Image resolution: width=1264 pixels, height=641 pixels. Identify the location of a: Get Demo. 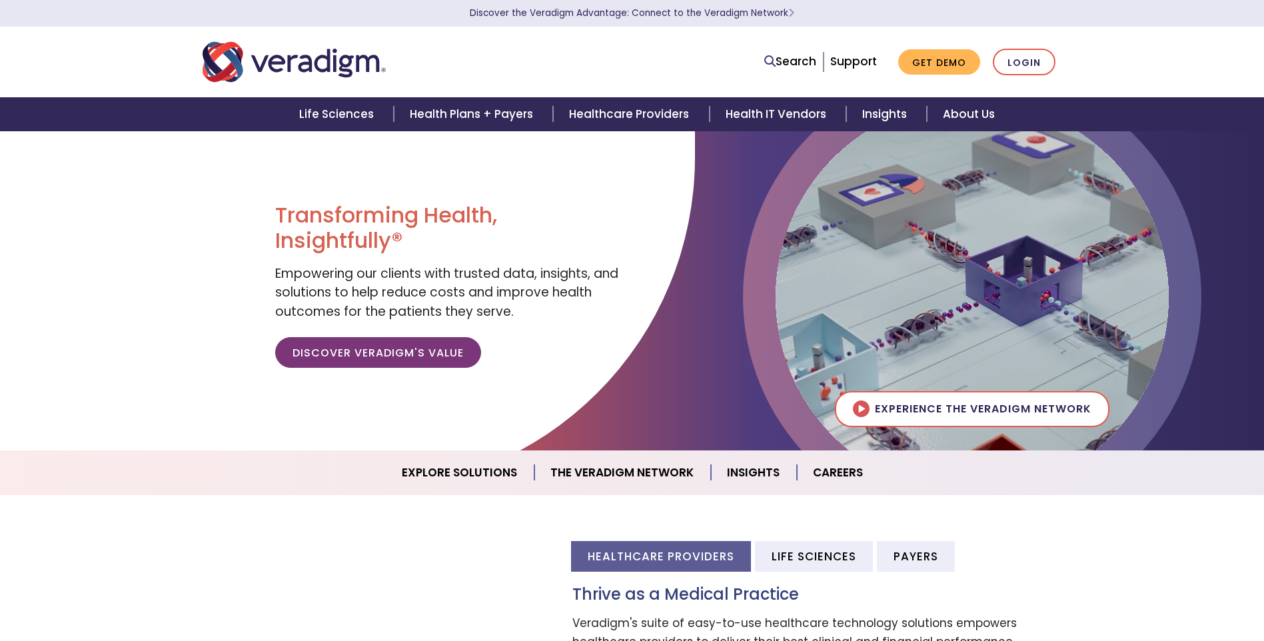
(939, 62).